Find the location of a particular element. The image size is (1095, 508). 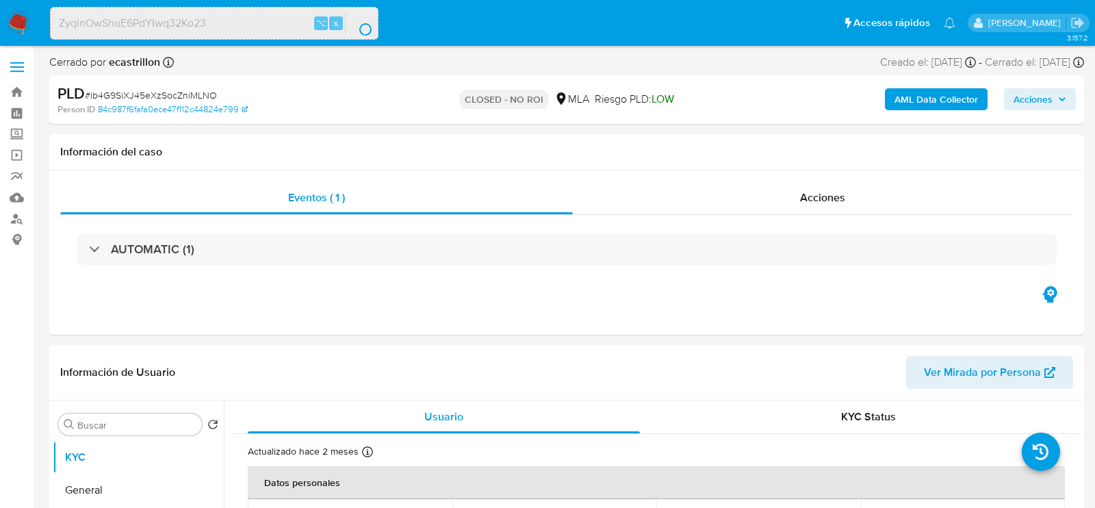

button: Acciones is located at coordinates (1039, 99).